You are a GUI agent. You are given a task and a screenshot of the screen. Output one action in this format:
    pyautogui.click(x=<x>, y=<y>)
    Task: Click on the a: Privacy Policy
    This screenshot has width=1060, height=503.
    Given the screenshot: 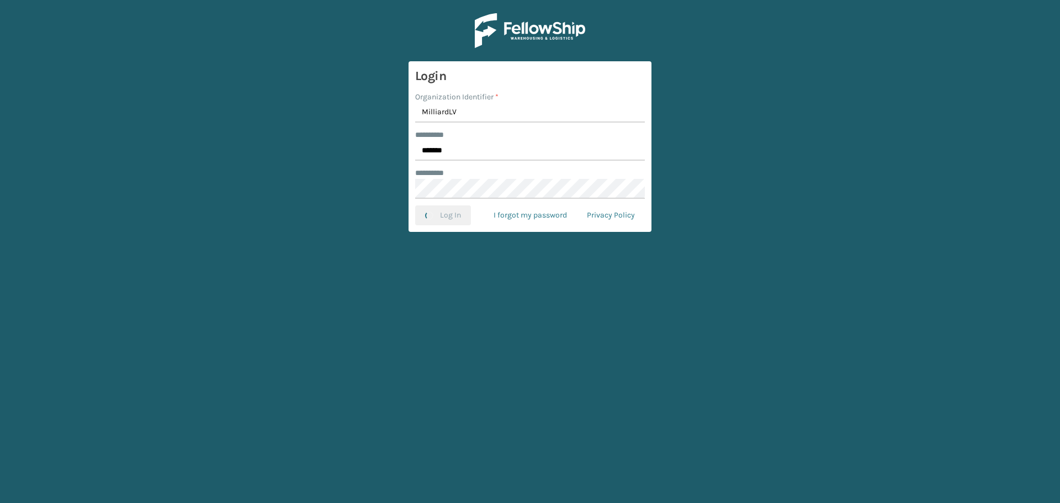 What is the action you would take?
    pyautogui.click(x=611, y=215)
    